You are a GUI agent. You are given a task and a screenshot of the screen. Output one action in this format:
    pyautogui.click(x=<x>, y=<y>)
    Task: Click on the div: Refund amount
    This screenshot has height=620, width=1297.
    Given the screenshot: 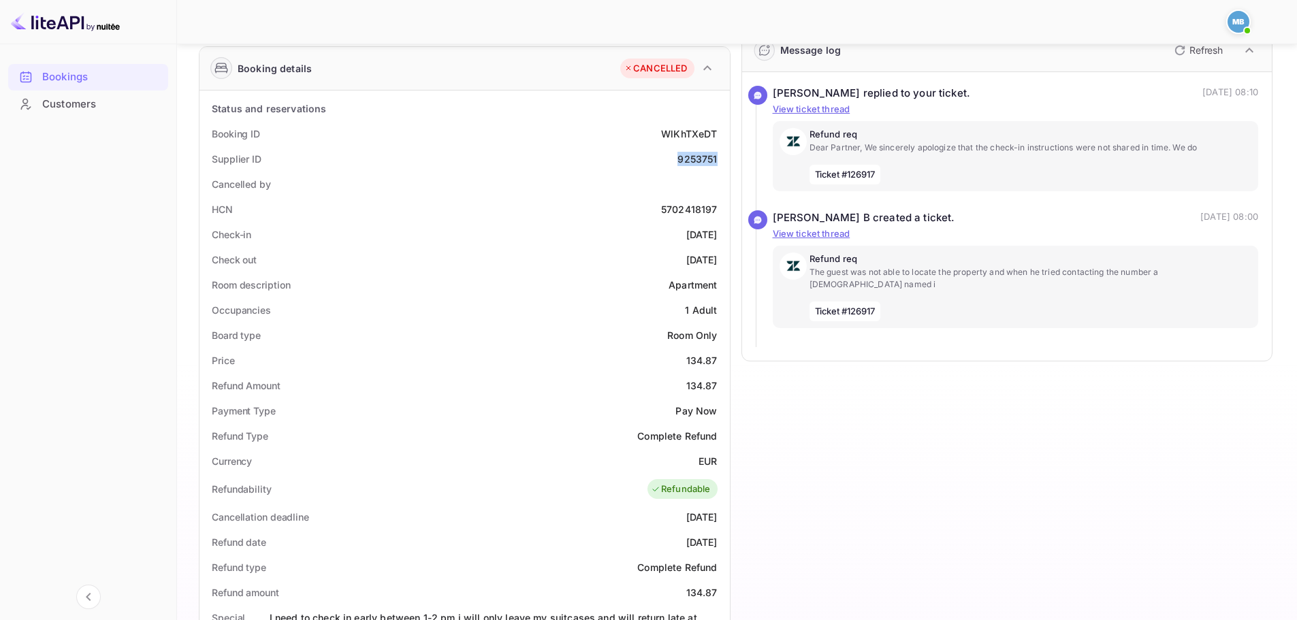 What is the action you would take?
    pyautogui.click(x=245, y=592)
    